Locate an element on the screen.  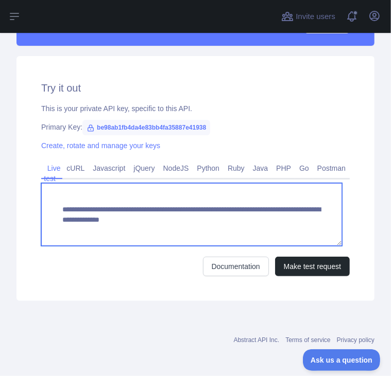
a: PHP is located at coordinates (283, 168).